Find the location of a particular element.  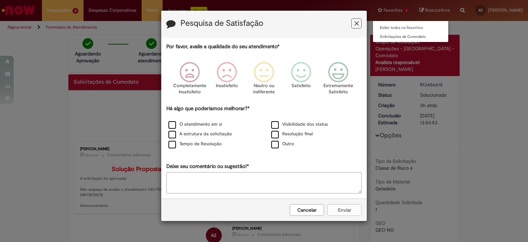

div: Há algo que poderíamos melhorar?* is located at coordinates (264, 127).